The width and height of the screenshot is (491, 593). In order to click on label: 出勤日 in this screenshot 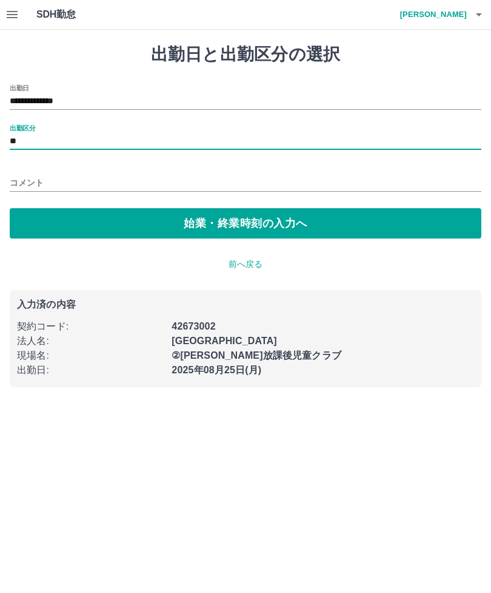, I will do `click(19, 87)`.